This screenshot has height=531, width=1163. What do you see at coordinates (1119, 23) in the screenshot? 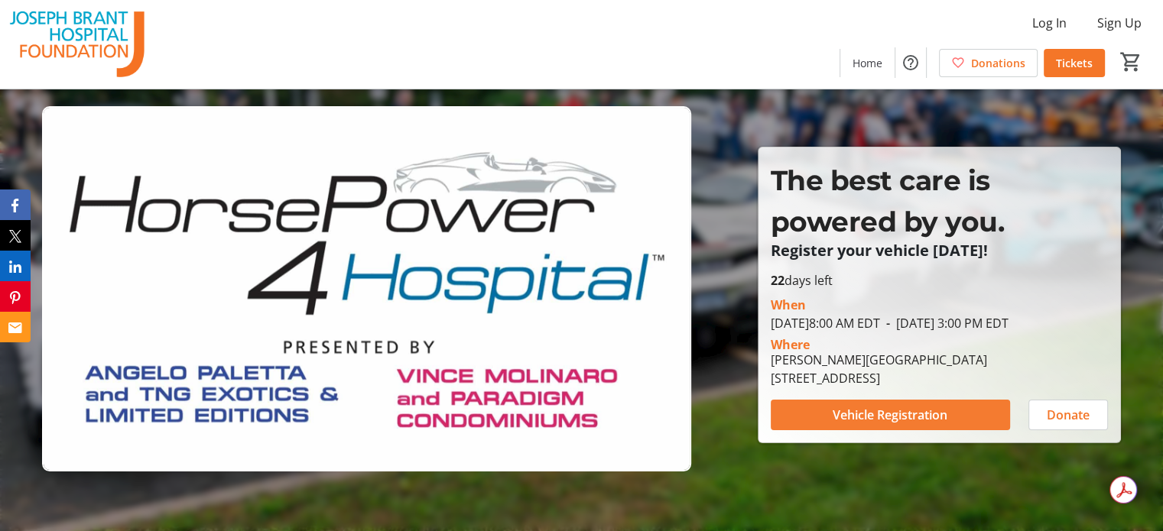
I see `span: Sign Up` at bounding box center [1119, 23].